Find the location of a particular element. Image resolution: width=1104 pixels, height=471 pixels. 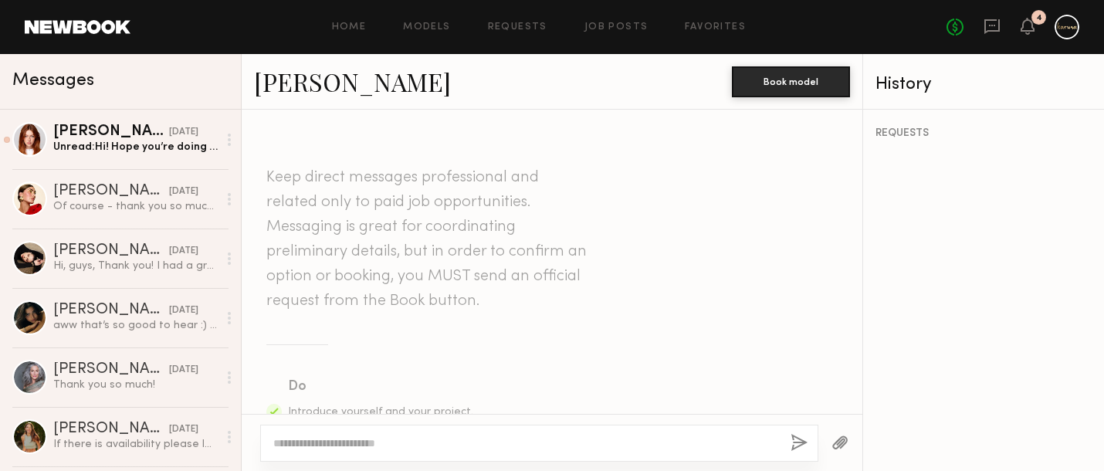

a: Book model is located at coordinates (790, 80).